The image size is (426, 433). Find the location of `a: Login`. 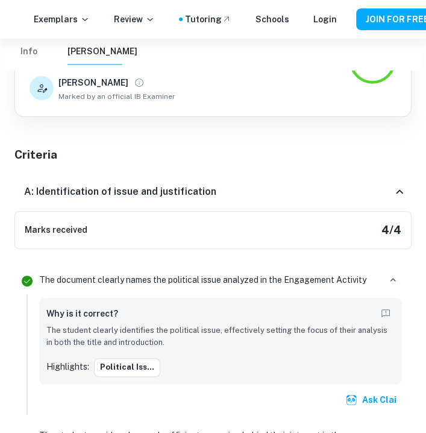

a: Login is located at coordinates (325, 19).